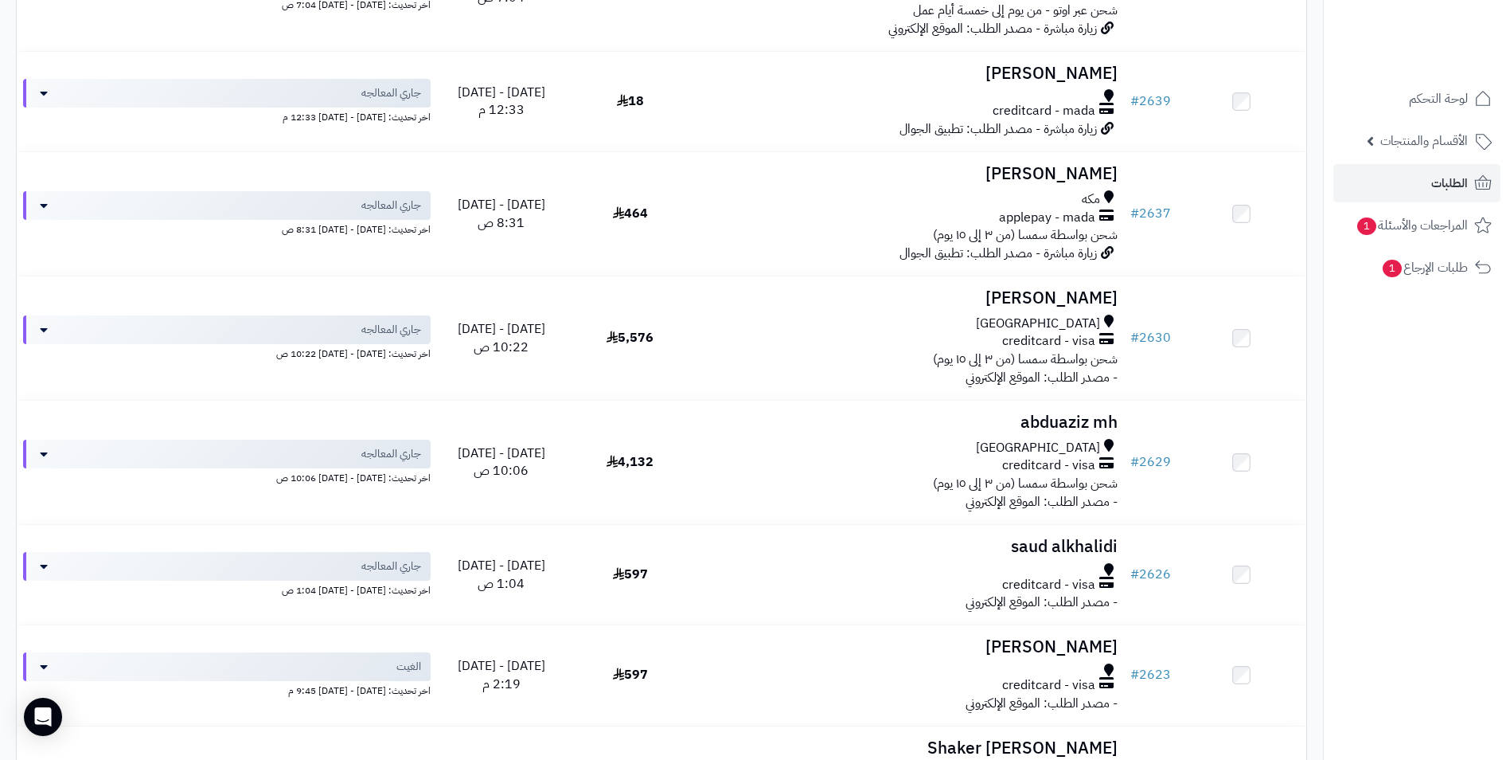 This screenshot has width=1510, height=760. Describe the element at coordinates (909, 422) in the screenshot. I see `h3: abduaziz mh` at that location.